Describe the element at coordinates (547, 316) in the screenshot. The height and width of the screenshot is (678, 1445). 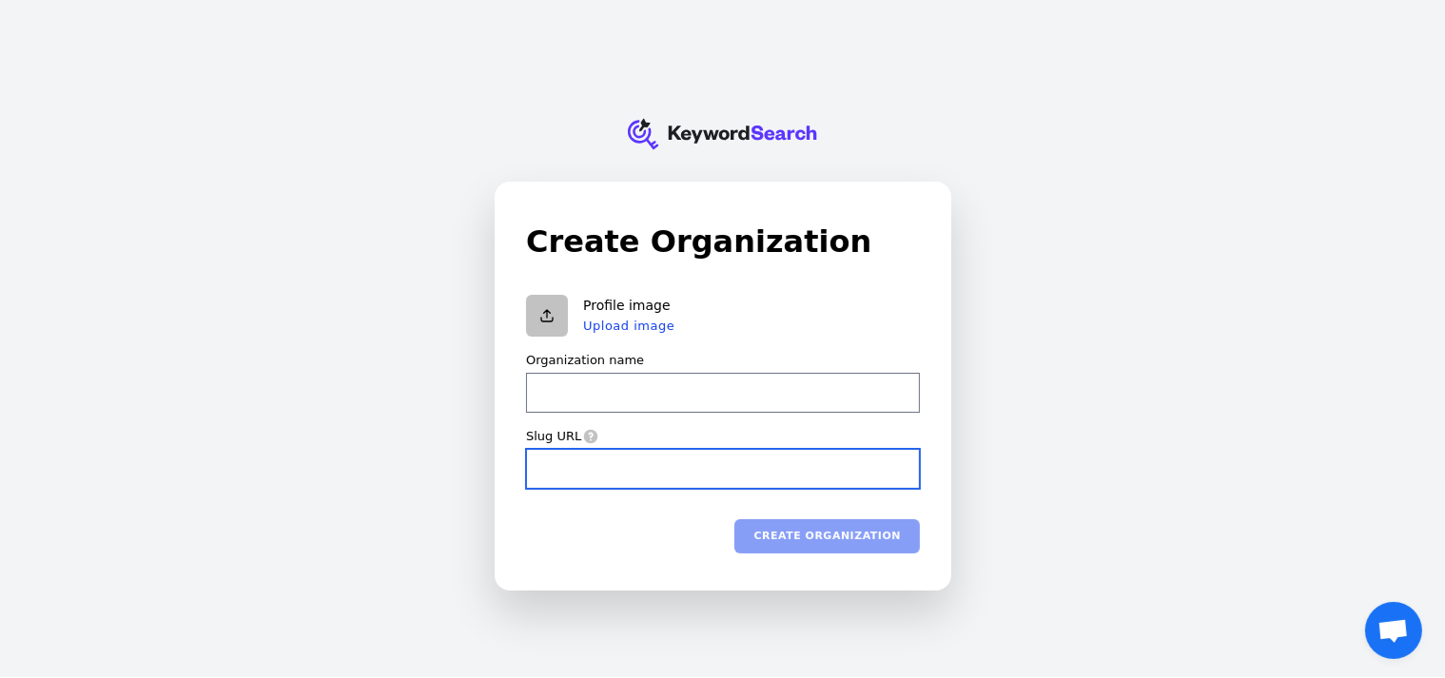
I see `button: Upload organization logo` at that location.